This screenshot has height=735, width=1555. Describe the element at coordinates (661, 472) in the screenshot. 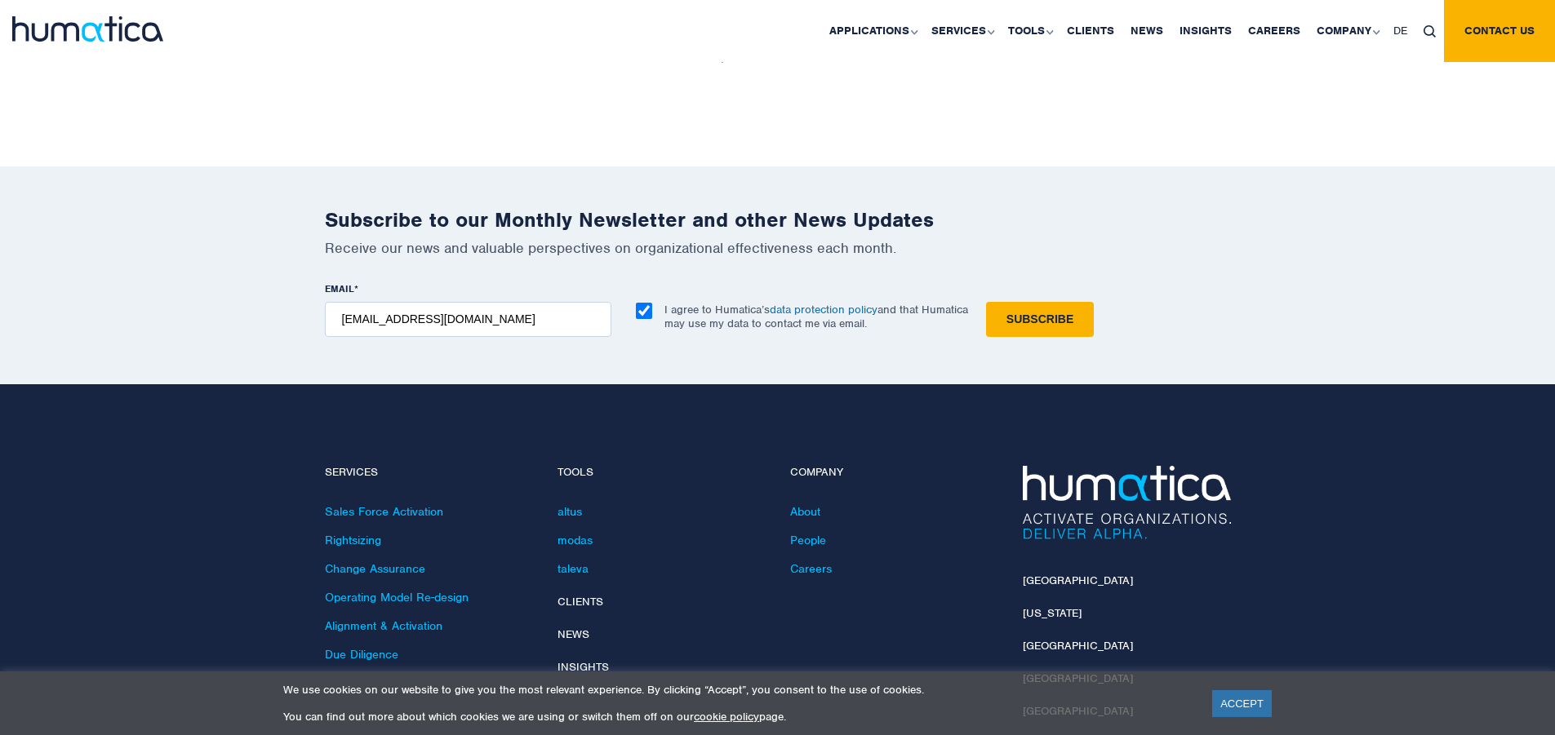

I see `h4: Tools` at that location.